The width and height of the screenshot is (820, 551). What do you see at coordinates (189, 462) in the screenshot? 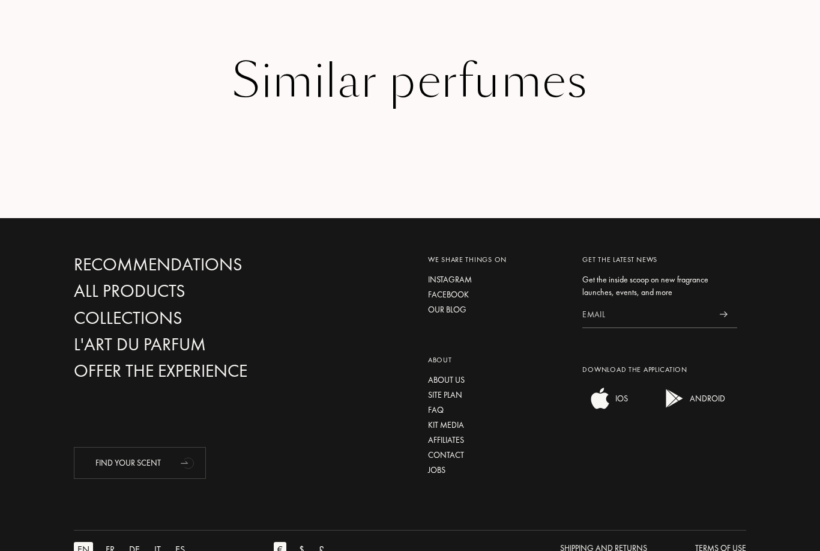
I see `div: animation` at bounding box center [189, 462].